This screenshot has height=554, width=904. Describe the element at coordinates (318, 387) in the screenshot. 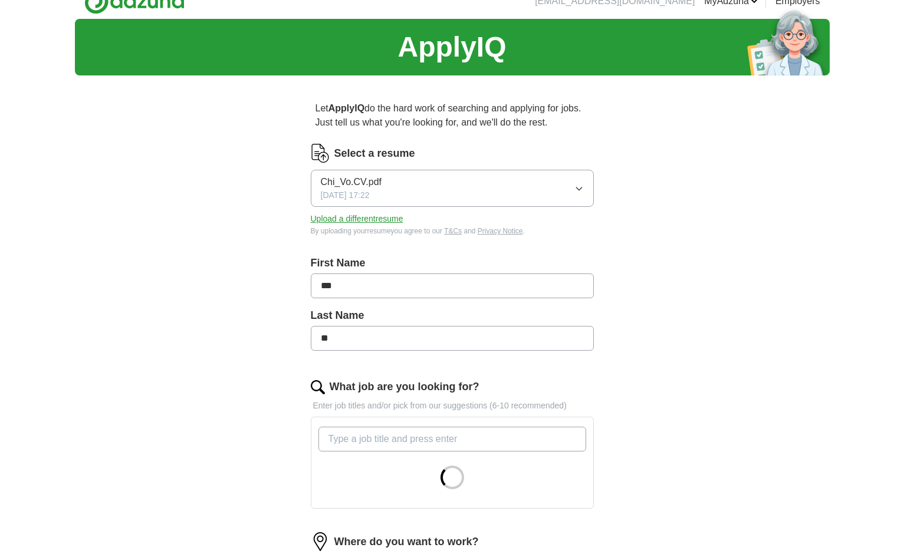

I see `img: search.png` at that location.